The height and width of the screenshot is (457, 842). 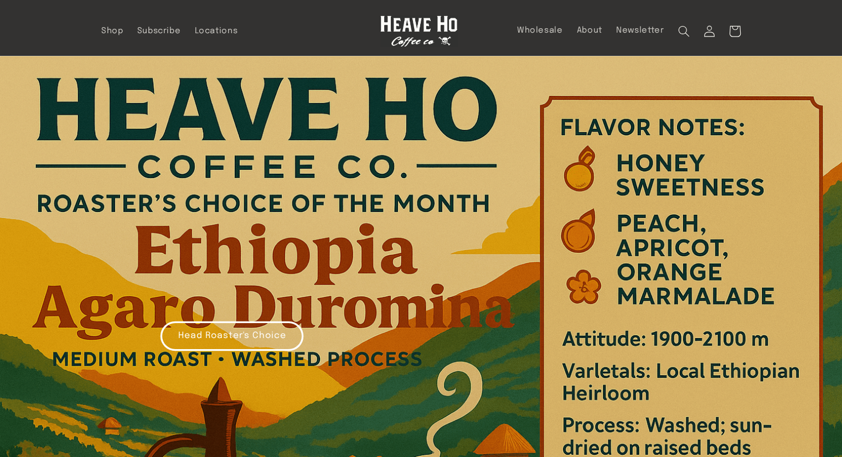 What do you see at coordinates (589, 30) in the screenshot?
I see `a: About` at bounding box center [589, 30].